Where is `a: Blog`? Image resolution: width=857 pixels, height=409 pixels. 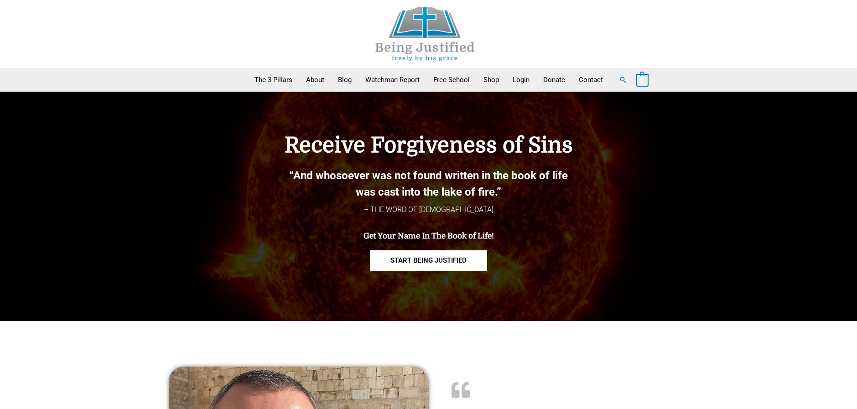
a: Blog is located at coordinates (345, 80).